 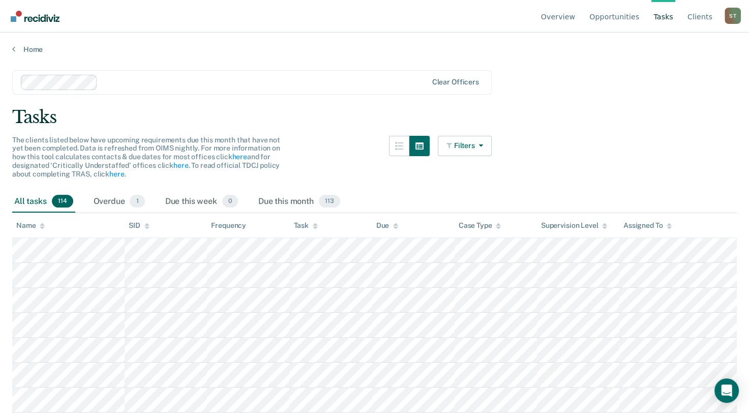 I want to click on div: Tasks, so click(x=374, y=117).